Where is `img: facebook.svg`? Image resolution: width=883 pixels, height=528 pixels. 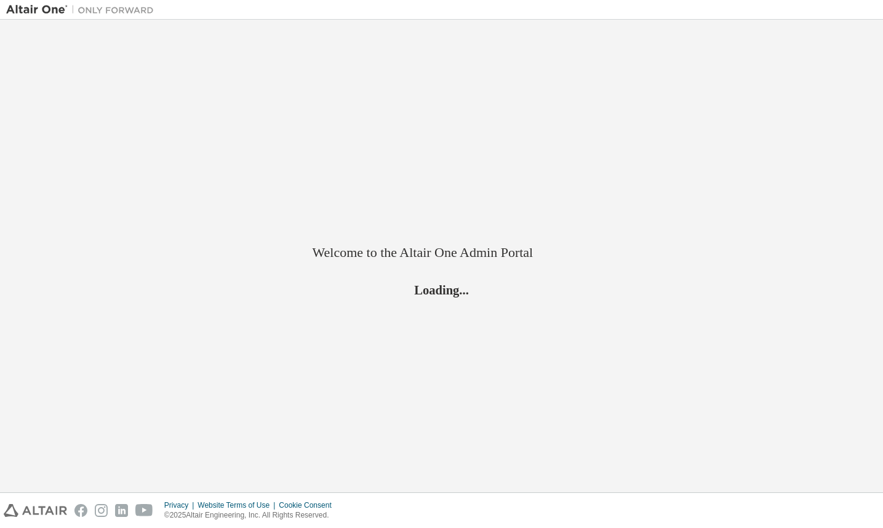
img: facebook.svg is located at coordinates (81, 511).